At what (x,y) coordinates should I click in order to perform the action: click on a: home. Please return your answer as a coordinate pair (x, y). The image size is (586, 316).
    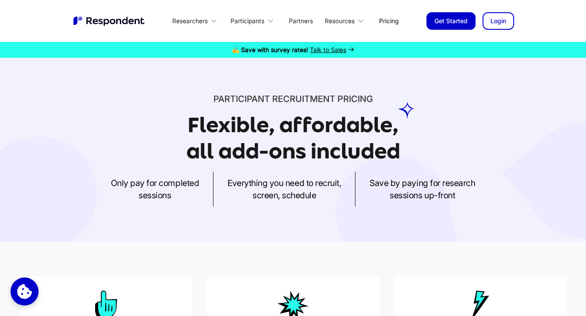
    Looking at the image, I should click on (109, 21).